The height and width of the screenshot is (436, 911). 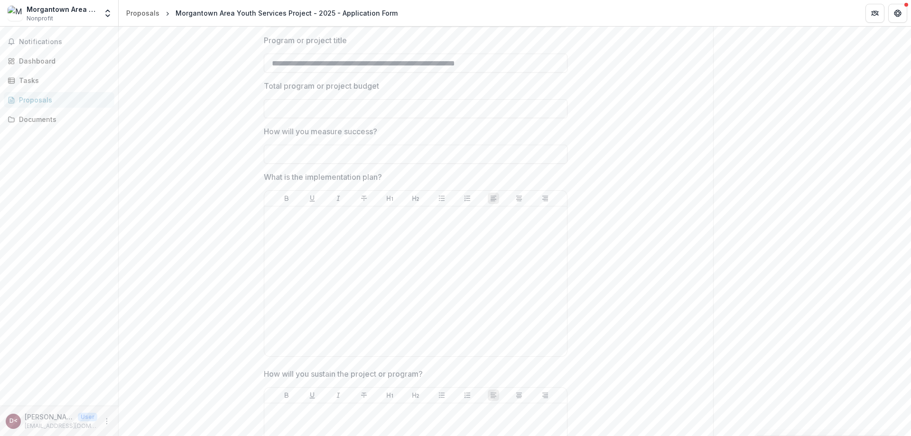 What do you see at coordinates (59, 42) in the screenshot?
I see `button: Notifications` at bounding box center [59, 42].